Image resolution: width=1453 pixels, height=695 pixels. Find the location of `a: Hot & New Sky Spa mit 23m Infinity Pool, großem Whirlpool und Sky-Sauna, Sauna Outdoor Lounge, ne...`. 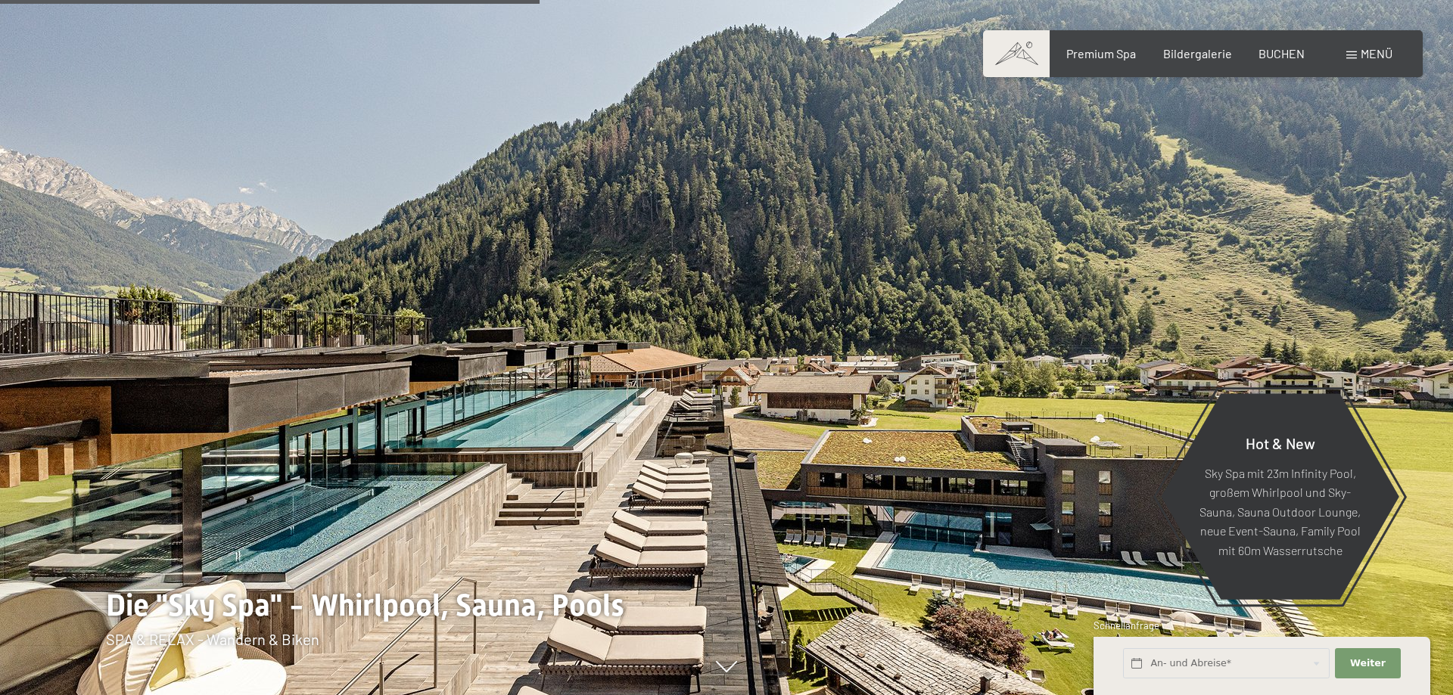

a: Hot & New Sky Spa mit 23m Infinity Pool, großem Whirlpool und Sky-Sauna, Sauna Outdoor Lounge, ne... is located at coordinates (1280, 496).